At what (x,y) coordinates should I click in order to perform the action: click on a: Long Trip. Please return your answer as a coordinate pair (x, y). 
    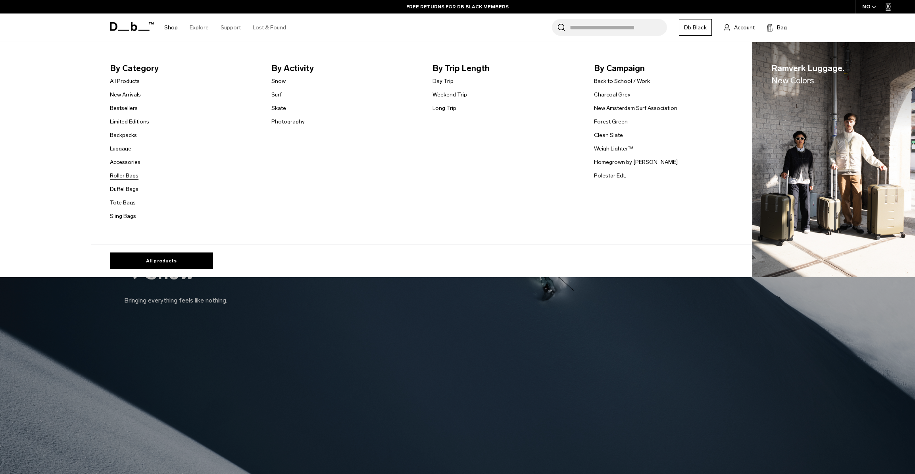
    Looking at the image, I should click on (444, 108).